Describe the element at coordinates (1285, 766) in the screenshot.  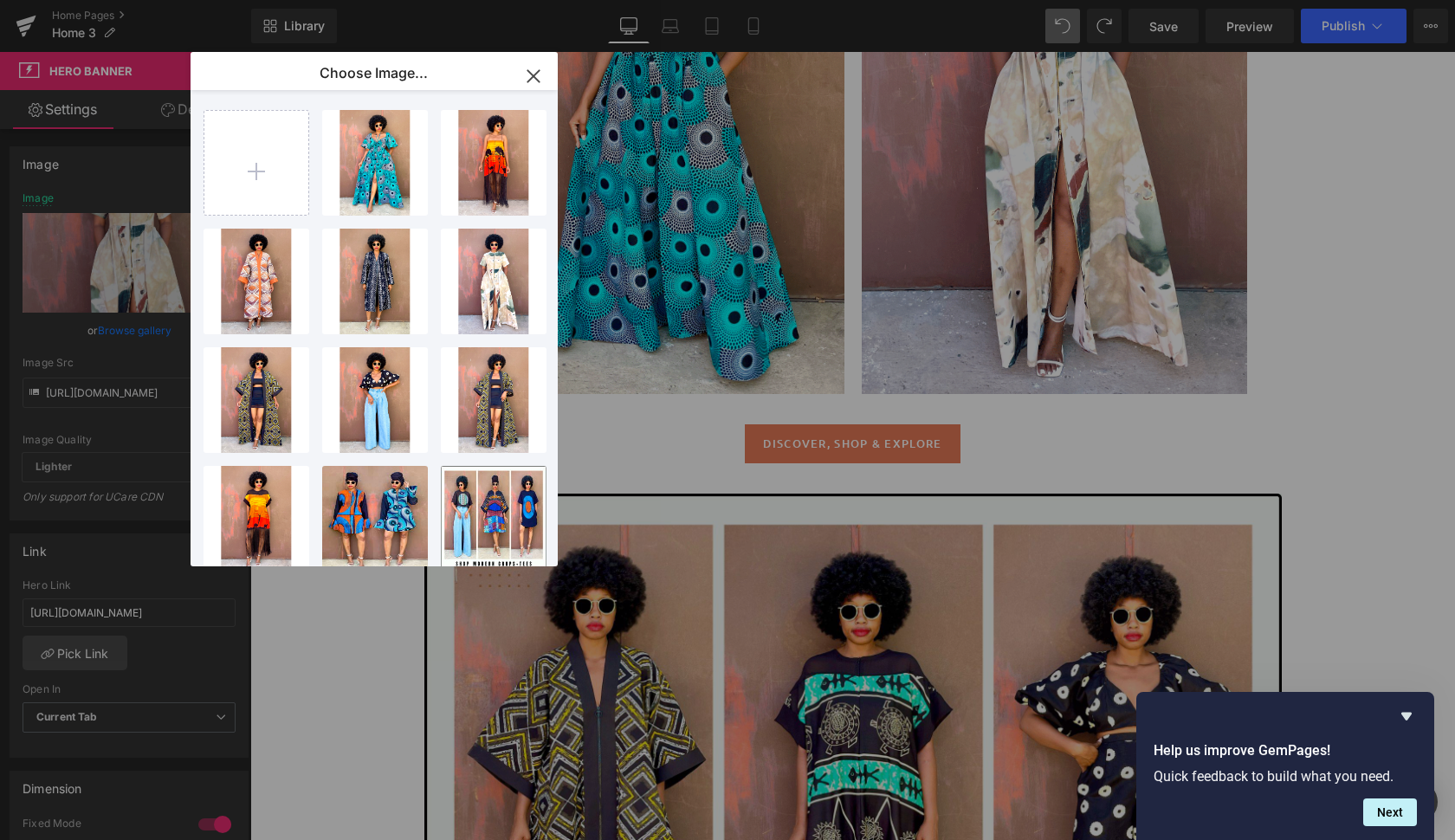
I see `div: Help us improve GemPages!` at that location.